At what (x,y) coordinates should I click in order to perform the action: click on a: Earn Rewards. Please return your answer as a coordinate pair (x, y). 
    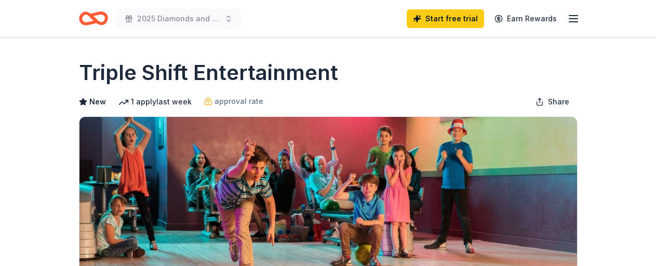
    Looking at the image, I should click on (526, 19).